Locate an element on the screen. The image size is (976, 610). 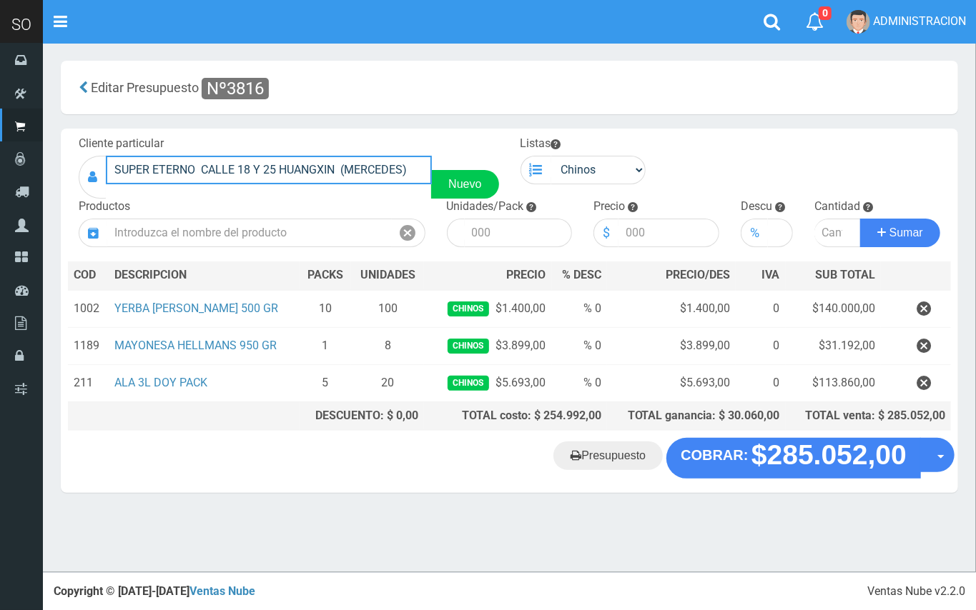
div: TOTAL ganancia: $ 30.060,00 is located at coordinates (696, 416).